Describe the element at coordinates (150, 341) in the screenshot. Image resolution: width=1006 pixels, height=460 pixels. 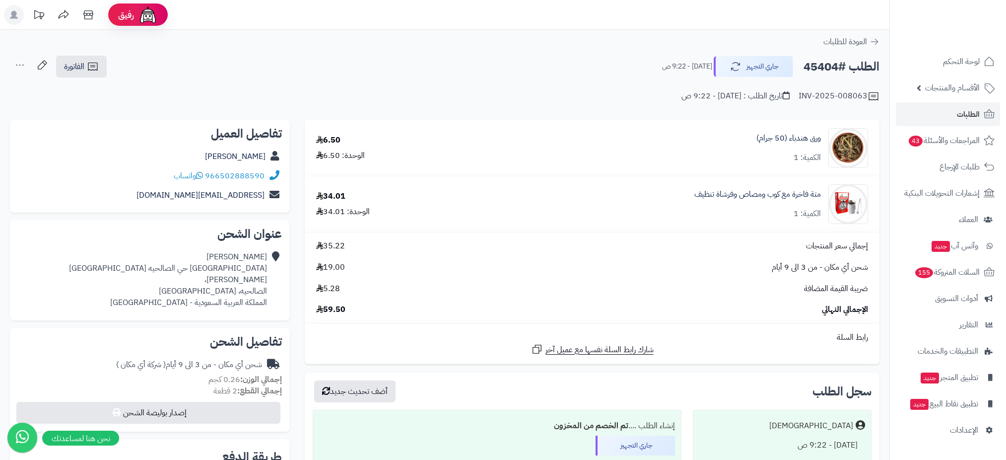
I see `h2: تفاصيل الشحن` at that location.